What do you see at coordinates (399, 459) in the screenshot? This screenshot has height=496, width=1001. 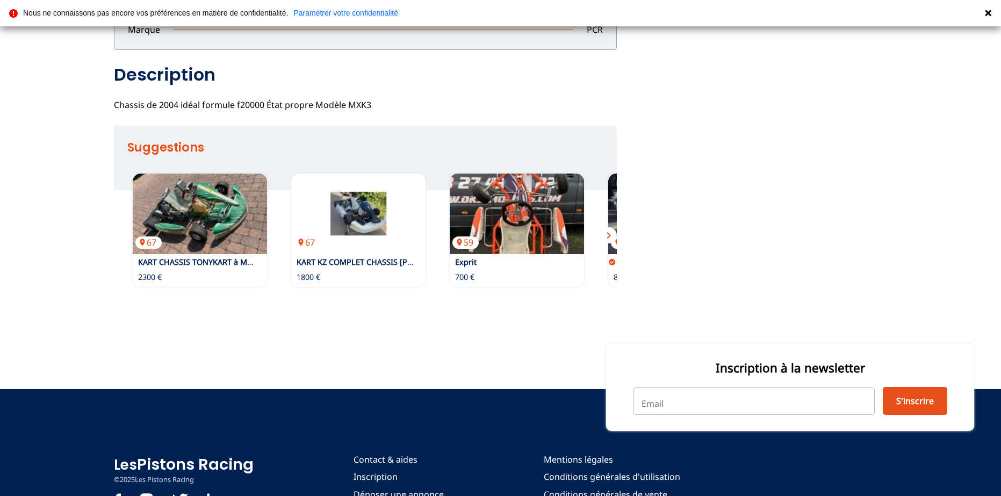 I see `a: Contact & aides` at bounding box center [399, 459].